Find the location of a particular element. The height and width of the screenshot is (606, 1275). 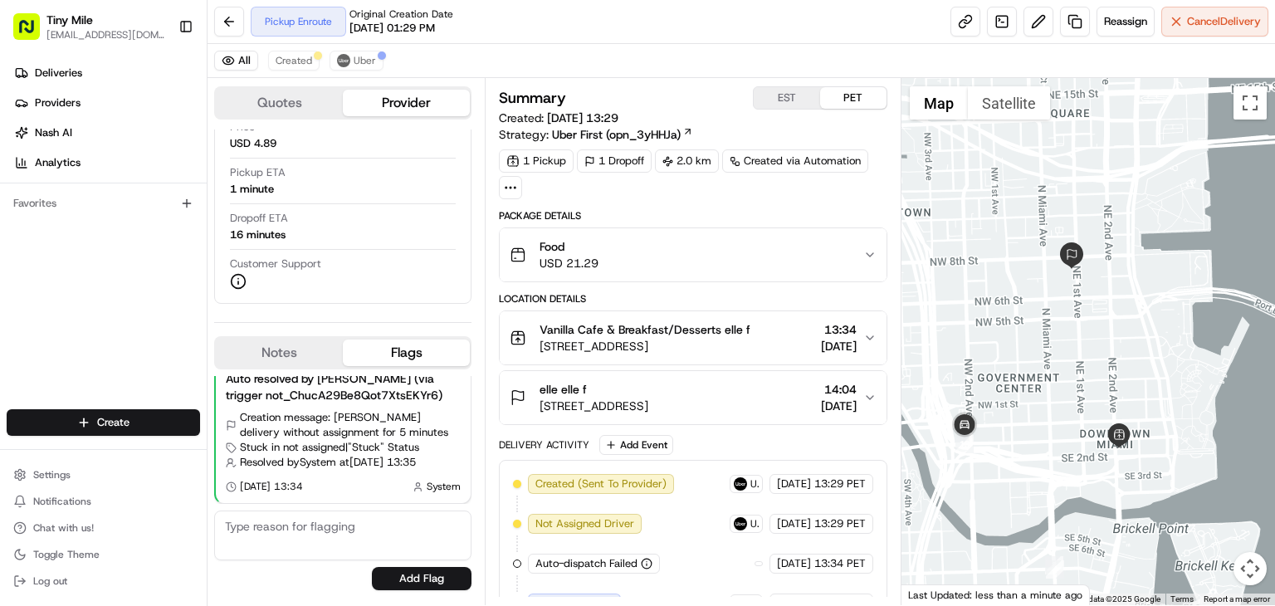

button: Show street map is located at coordinates (939, 103).